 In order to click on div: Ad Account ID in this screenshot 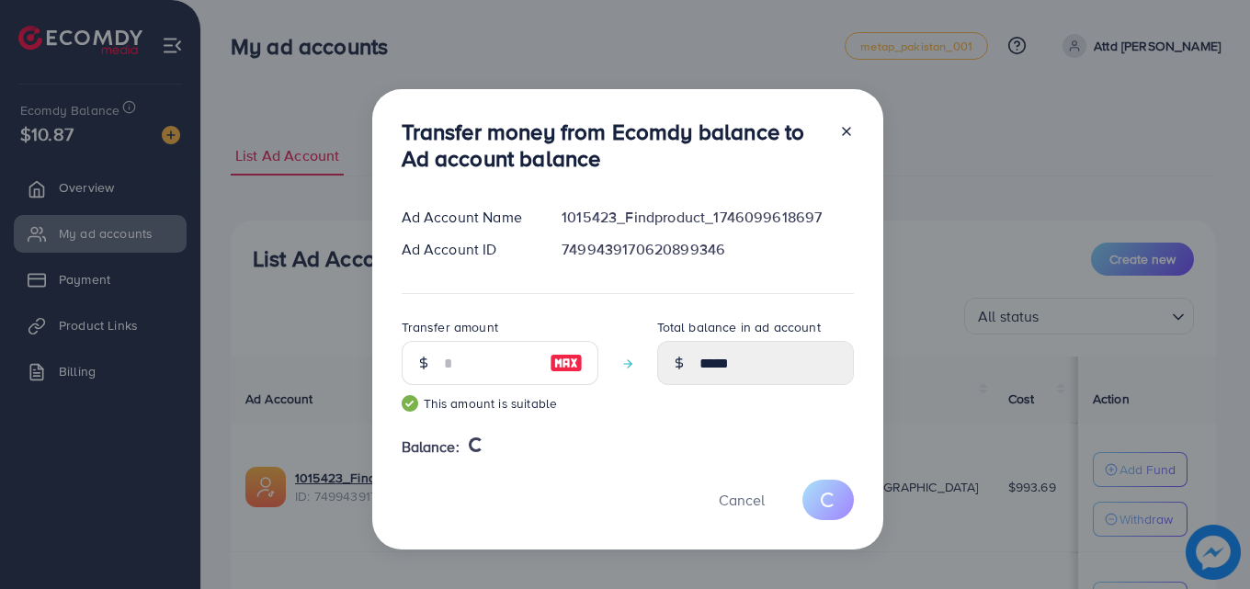, I will do `click(467, 249)`.